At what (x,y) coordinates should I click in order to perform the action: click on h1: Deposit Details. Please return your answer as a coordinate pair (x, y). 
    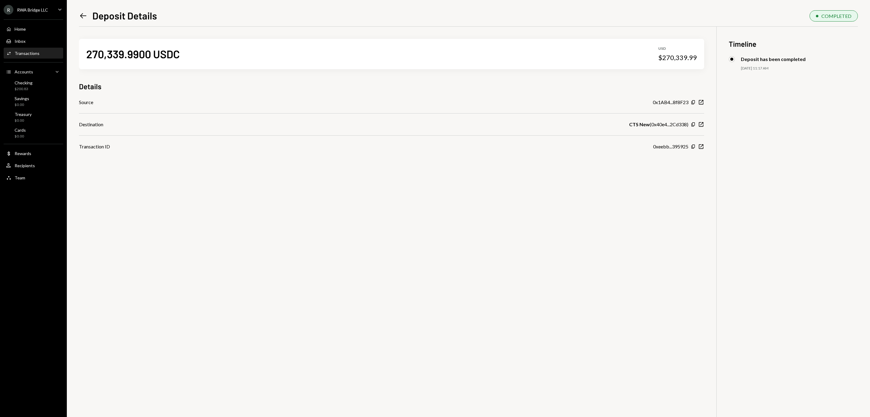
    Looking at the image, I should click on (125, 15).